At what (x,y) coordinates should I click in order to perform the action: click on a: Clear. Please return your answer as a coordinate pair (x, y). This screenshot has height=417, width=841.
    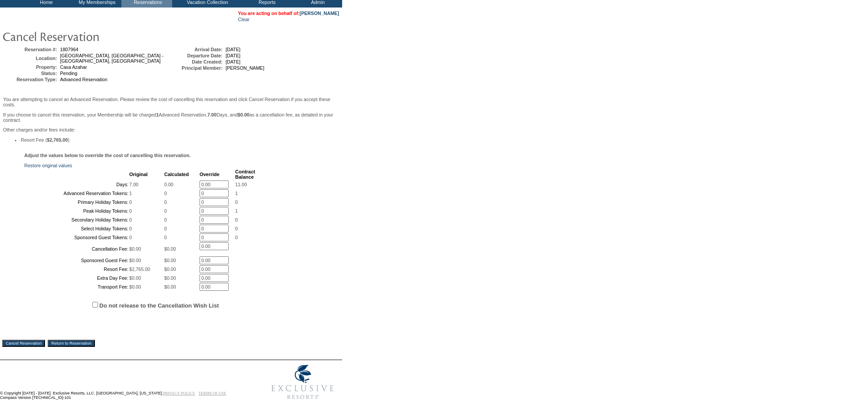
    Looking at the image, I should click on (244, 19).